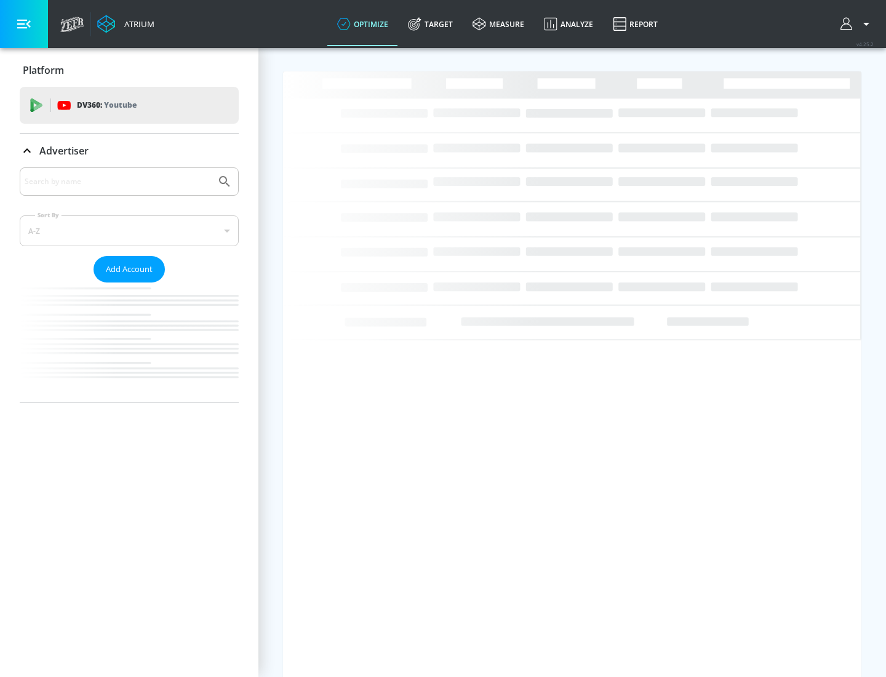 This screenshot has height=677, width=886. What do you see at coordinates (129, 342) in the screenshot?
I see `nav: list of Advertiser` at bounding box center [129, 342].